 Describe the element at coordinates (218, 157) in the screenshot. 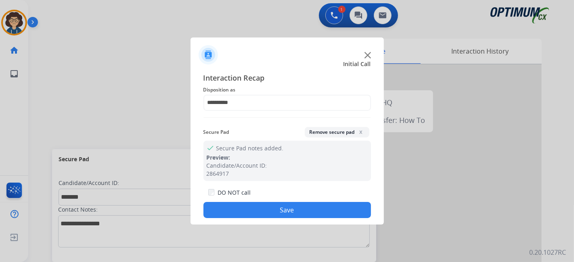

I see `span: Preview:` at that location.